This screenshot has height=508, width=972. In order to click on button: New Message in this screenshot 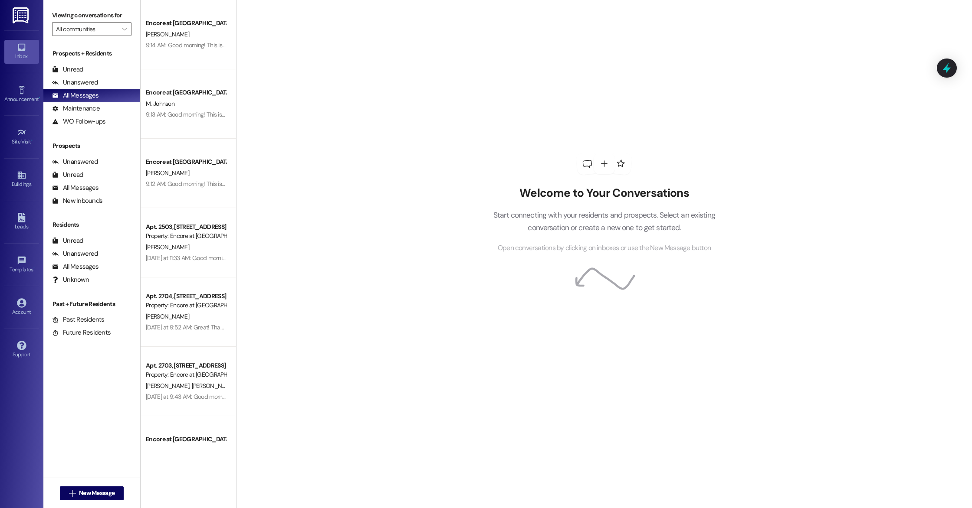, I will do `click(92, 494)`.